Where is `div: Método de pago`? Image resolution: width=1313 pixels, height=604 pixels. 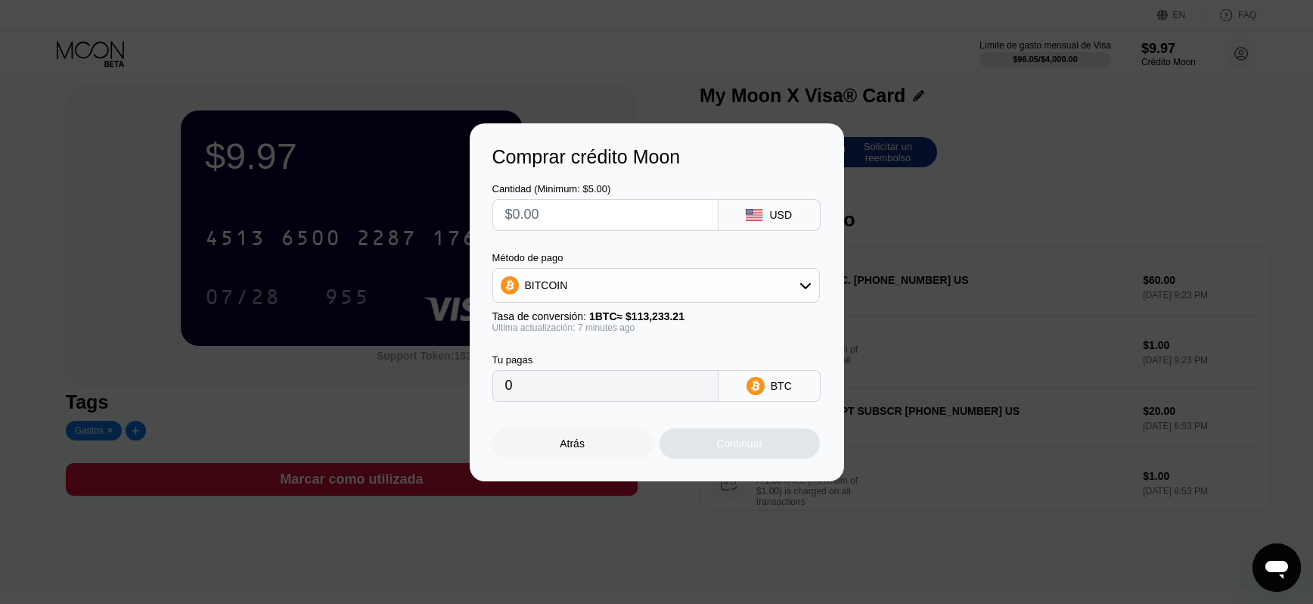
div: Método de pago is located at coordinates (656, 257).